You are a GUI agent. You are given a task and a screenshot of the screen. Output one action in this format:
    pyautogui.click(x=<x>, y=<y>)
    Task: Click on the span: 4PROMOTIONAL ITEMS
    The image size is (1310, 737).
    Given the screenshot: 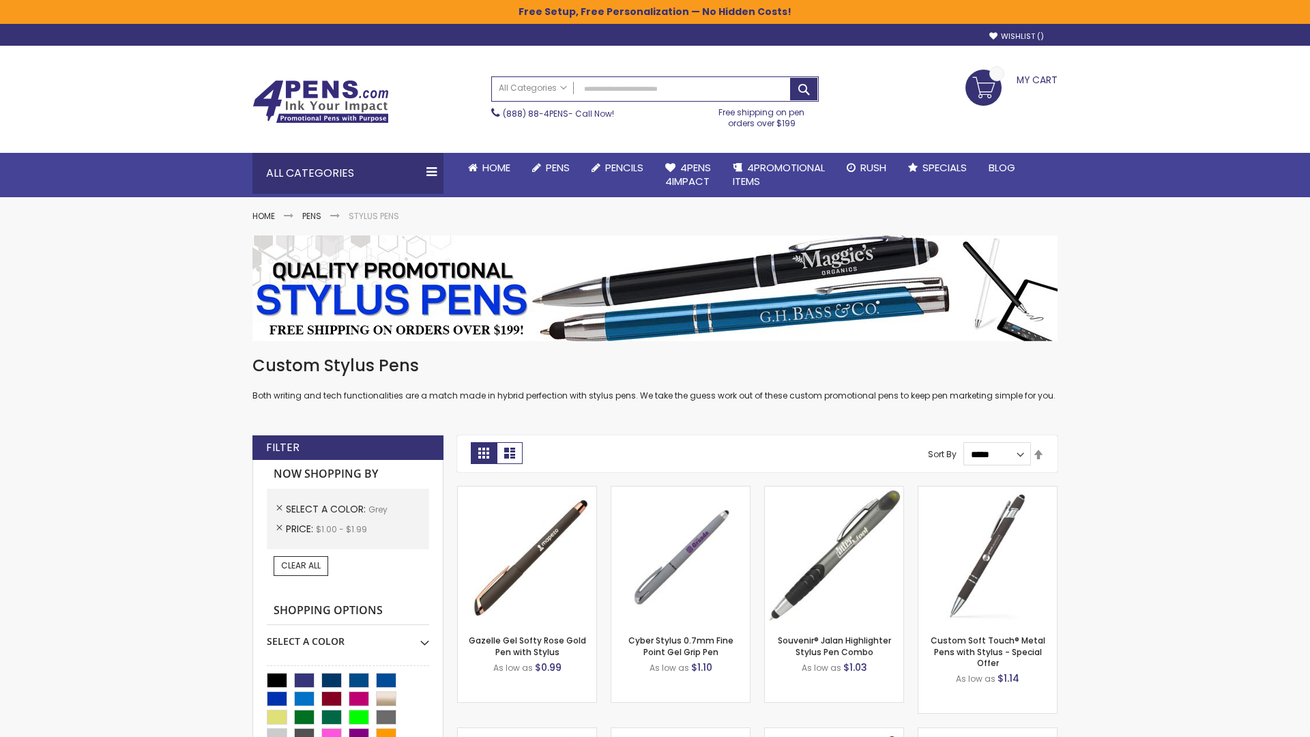 What is the action you would take?
    pyautogui.click(x=779, y=174)
    